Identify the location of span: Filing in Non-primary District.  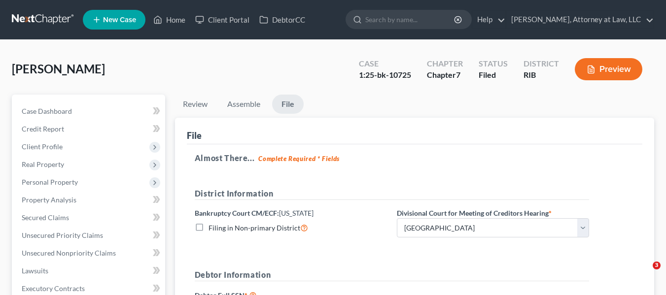
(255, 228).